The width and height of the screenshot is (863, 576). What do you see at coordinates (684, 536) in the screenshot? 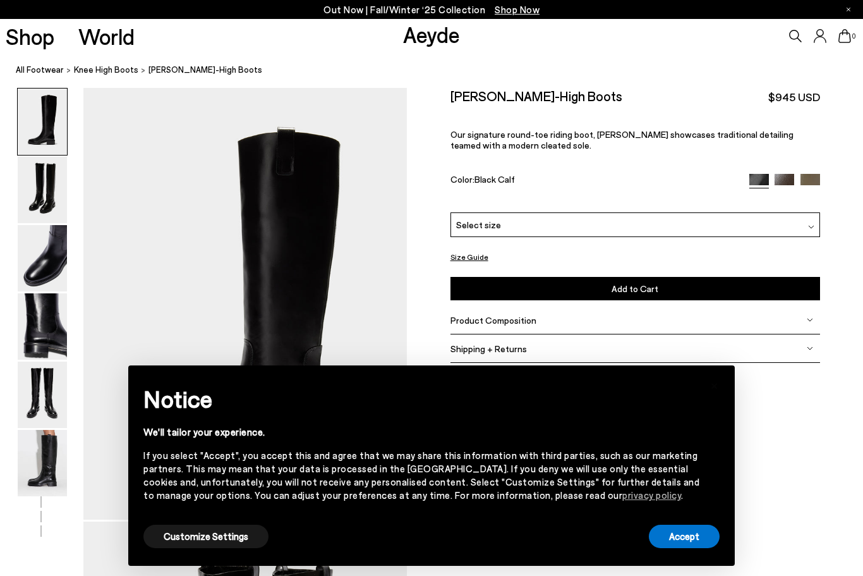
I see `button: Accept` at bounding box center [684, 536].